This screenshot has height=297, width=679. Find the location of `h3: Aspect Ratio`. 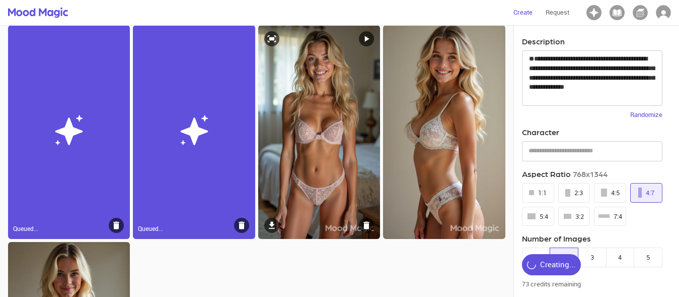

h3: Aspect Ratio is located at coordinates (547, 176).